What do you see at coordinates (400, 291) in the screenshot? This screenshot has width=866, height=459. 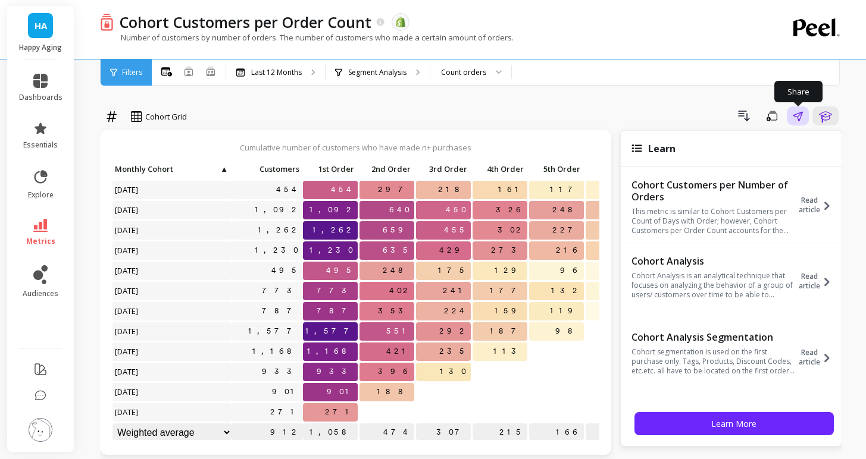 I see `span: 402` at bounding box center [400, 291].